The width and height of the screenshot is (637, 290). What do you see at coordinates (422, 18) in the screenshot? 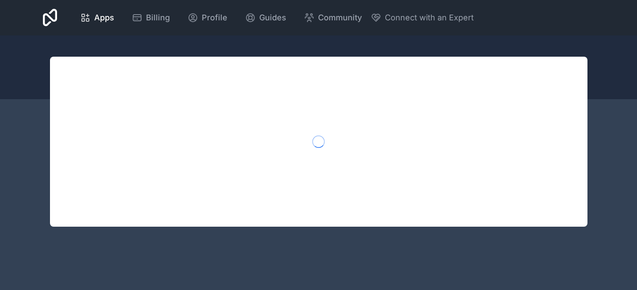
I see `button: Connect with an Expert` at bounding box center [422, 18].